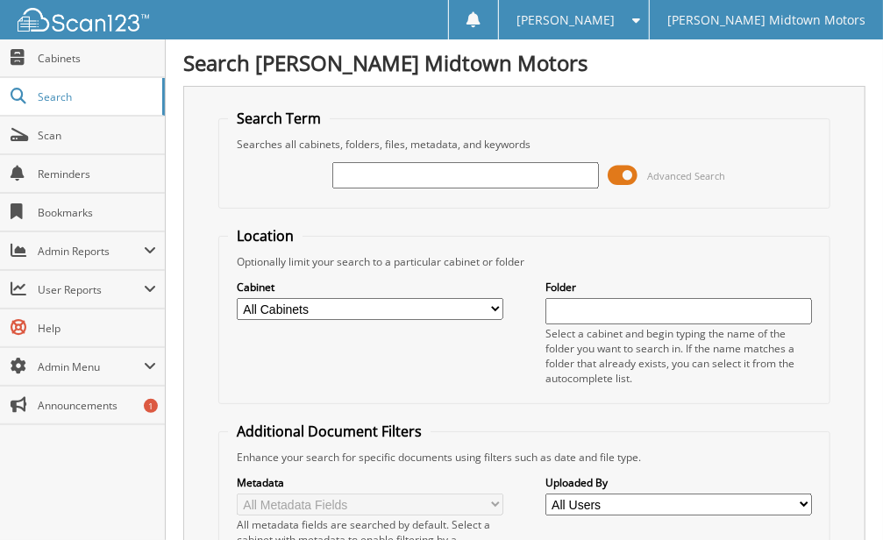  What do you see at coordinates (686, 175) in the screenshot?
I see `span: Advanced Search` at bounding box center [686, 175].